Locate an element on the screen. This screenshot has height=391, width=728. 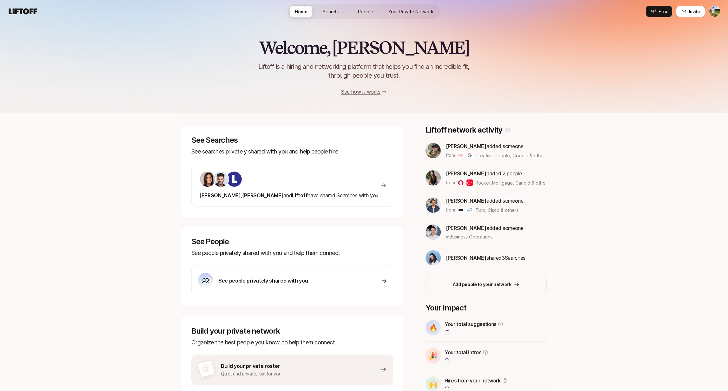
span: Searches is located at coordinates (333, 11).